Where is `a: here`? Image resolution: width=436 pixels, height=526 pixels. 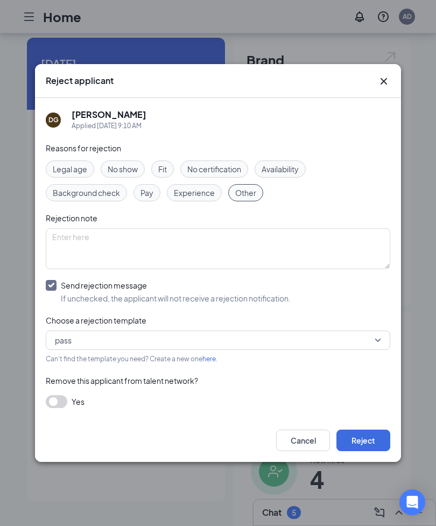 a: here is located at coordinates (209, 359).